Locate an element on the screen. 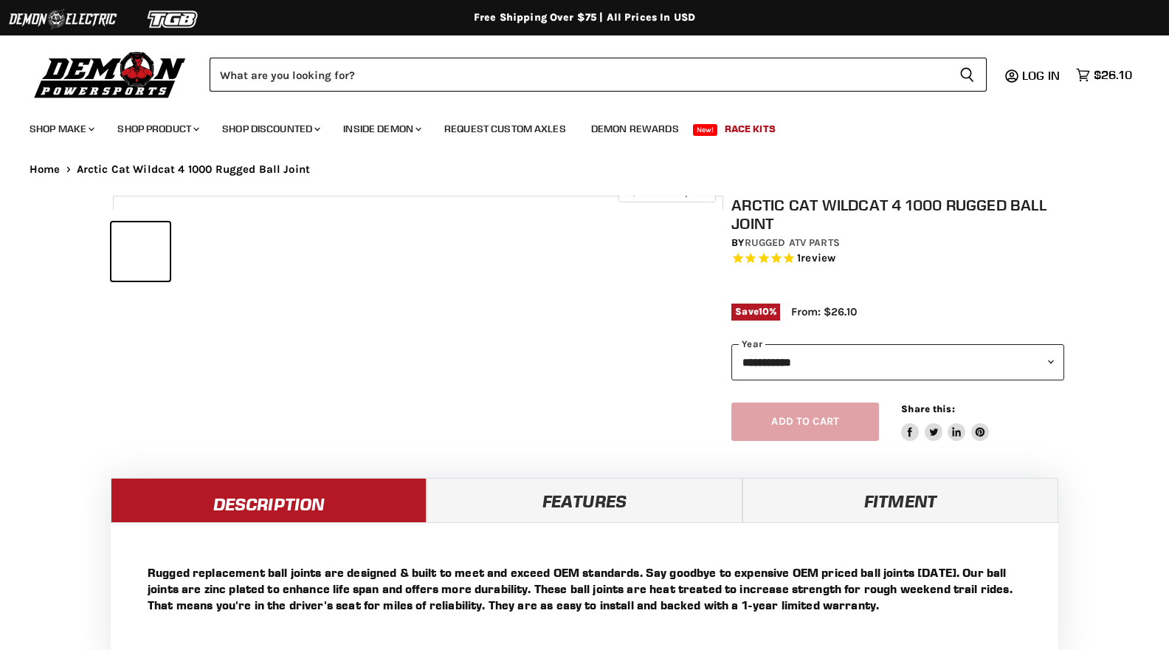 Image resolution: width=1169 pixels, height=650 pixels. button: Search is located at coordinates (967, 75).